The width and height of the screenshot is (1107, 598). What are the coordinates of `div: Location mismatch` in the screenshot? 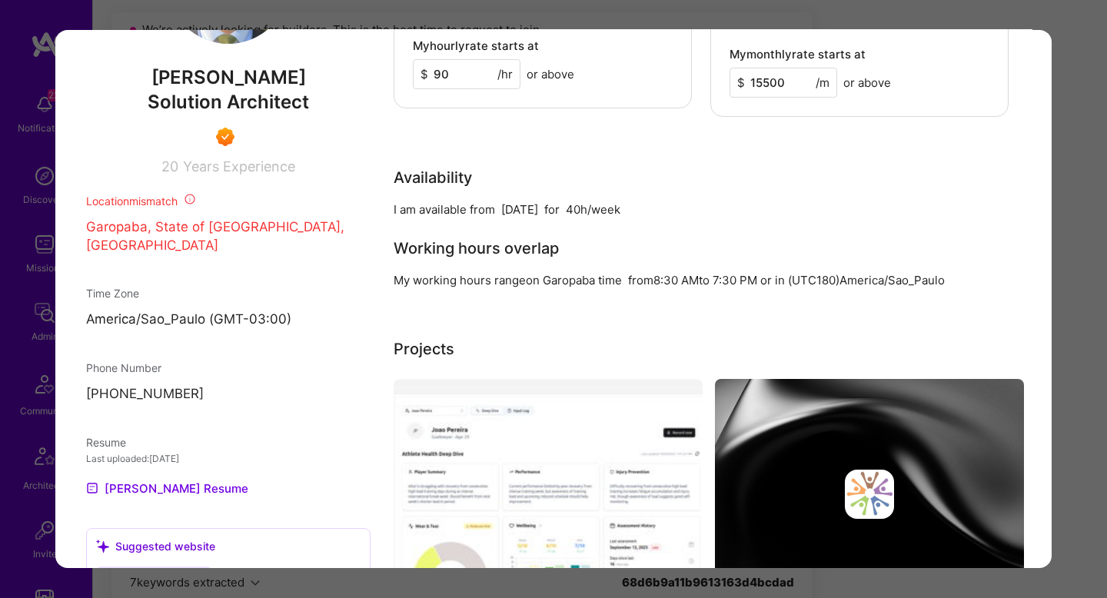 It's located at (228, 201).